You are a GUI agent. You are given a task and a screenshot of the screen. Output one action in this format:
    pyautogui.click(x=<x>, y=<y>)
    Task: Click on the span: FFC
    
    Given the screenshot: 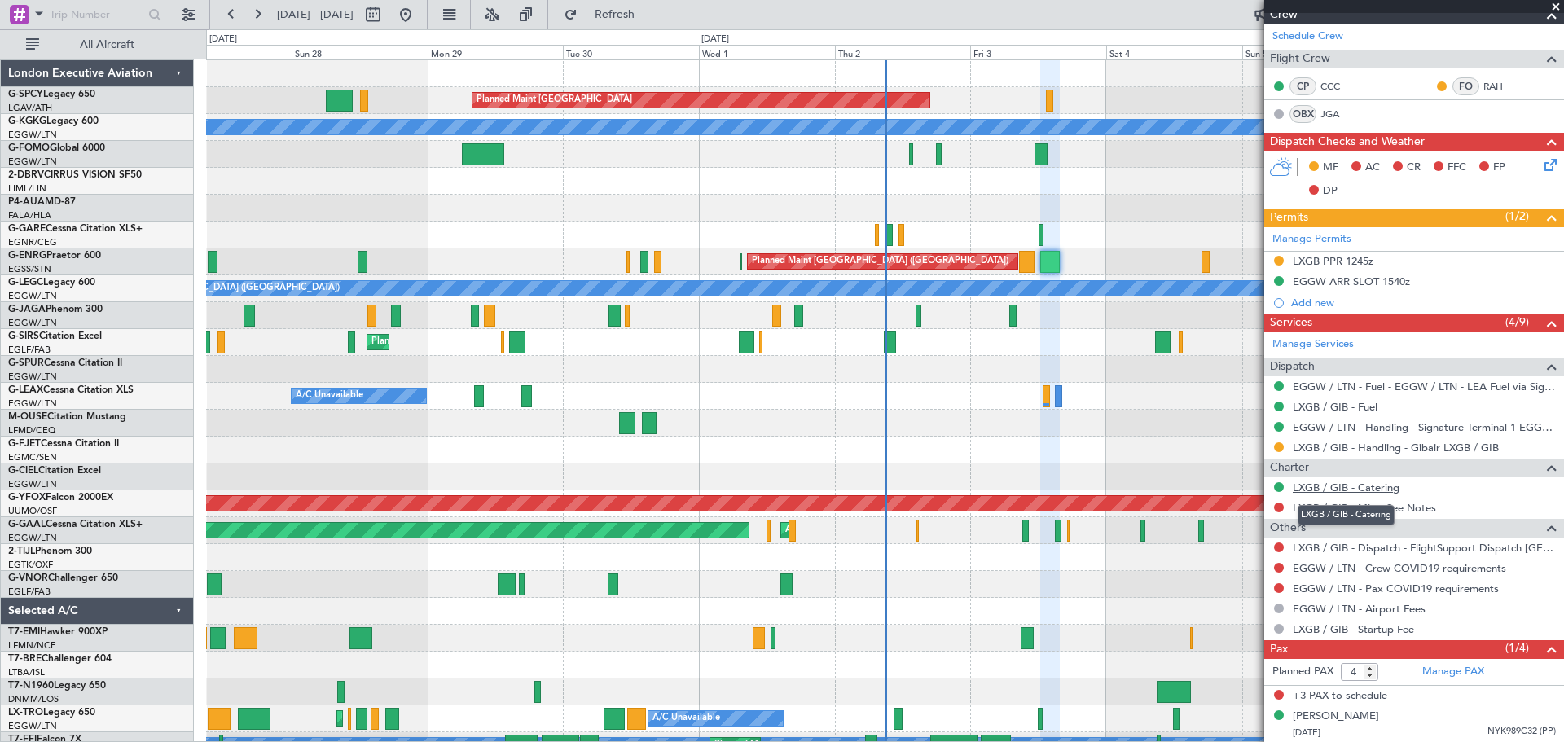 What is the action you would take?
    pyautogui.click(x=1457, y=168)
    